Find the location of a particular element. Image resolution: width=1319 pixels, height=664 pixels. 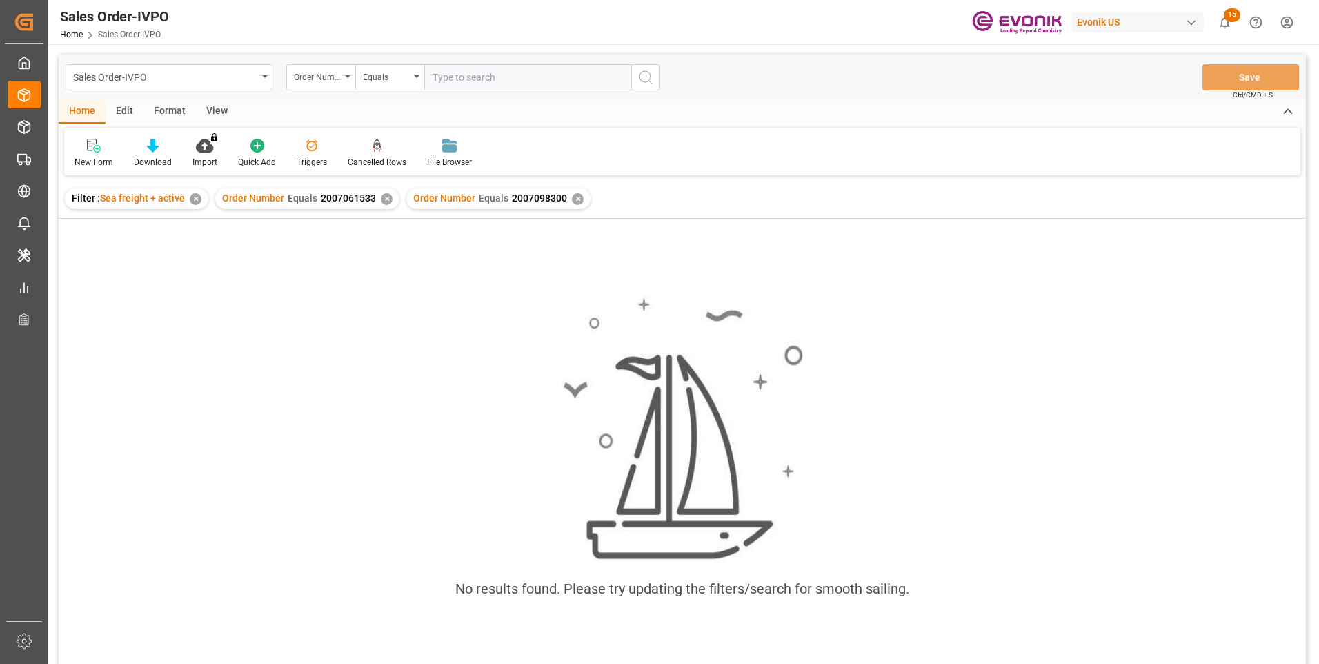

div: View is located at coordinates (217, 112).